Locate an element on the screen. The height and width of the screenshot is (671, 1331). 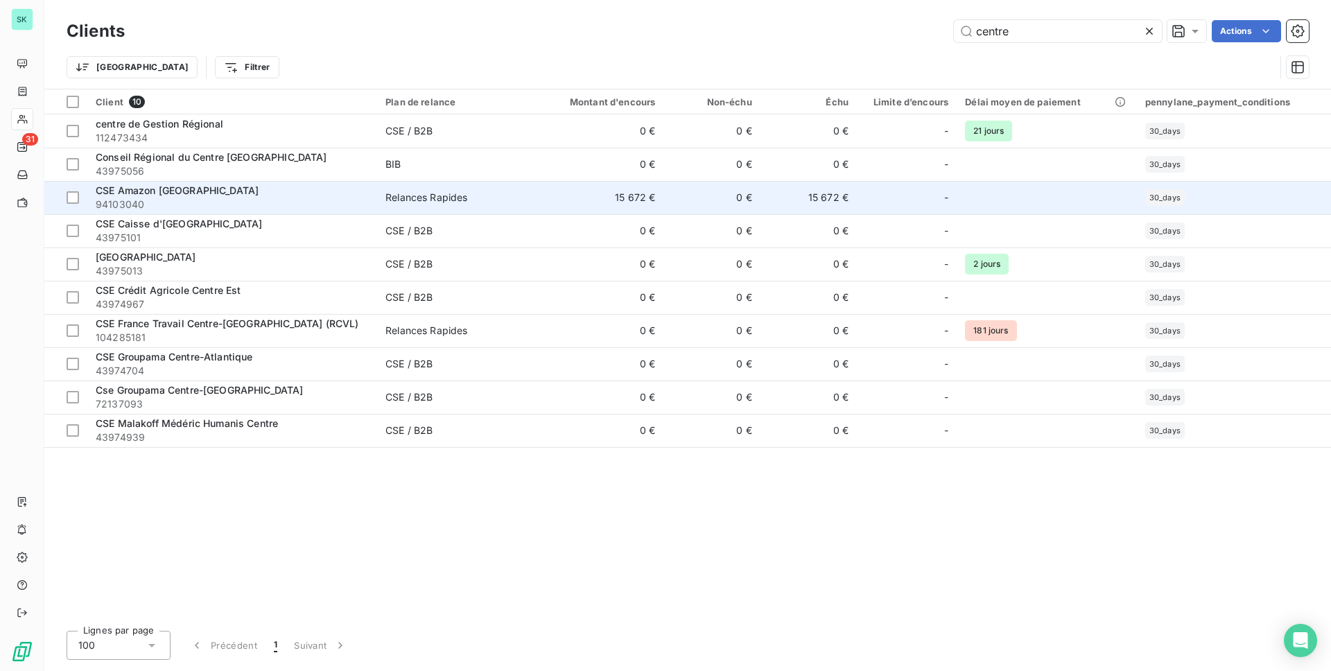
div: SK is located at coordinates (22, 19).